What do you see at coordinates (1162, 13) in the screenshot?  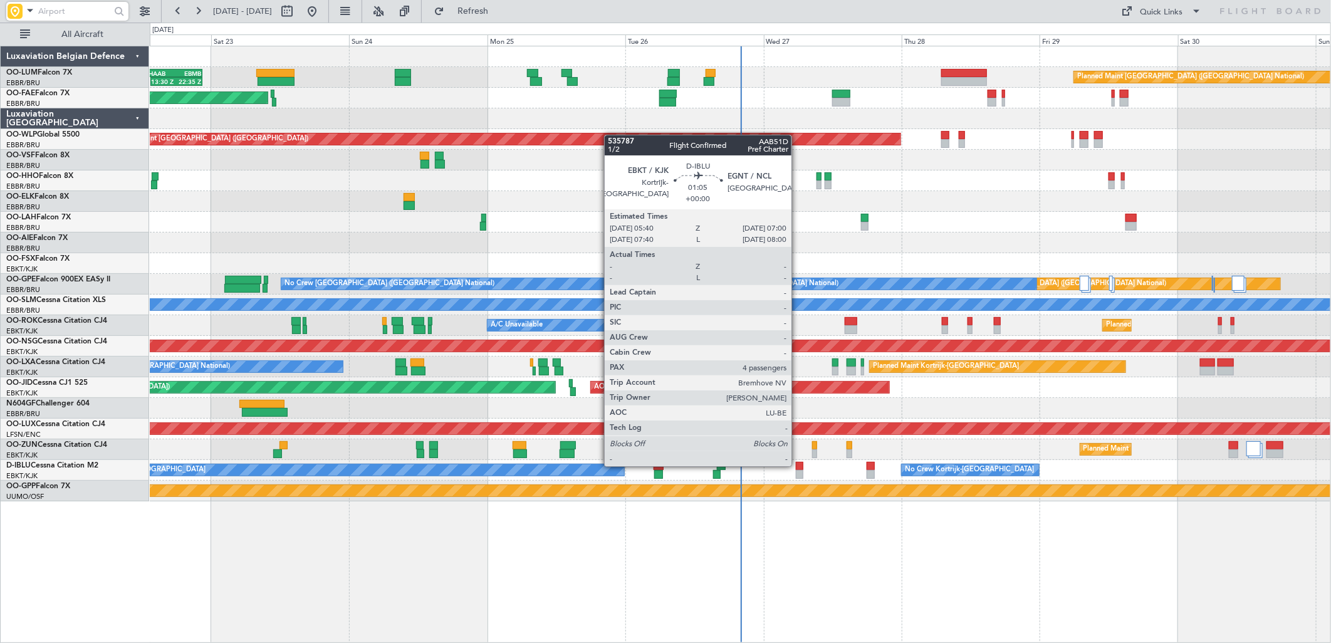 I see `div: Quick Links` at bounding box center [1162, 13].